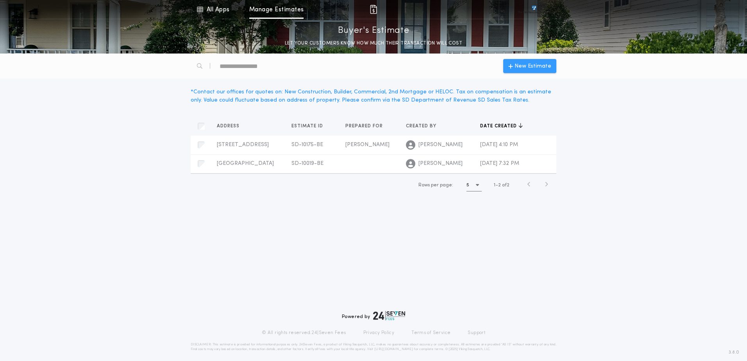 The image size is (747, 361). I want to click on img: img, so click(374, 9).